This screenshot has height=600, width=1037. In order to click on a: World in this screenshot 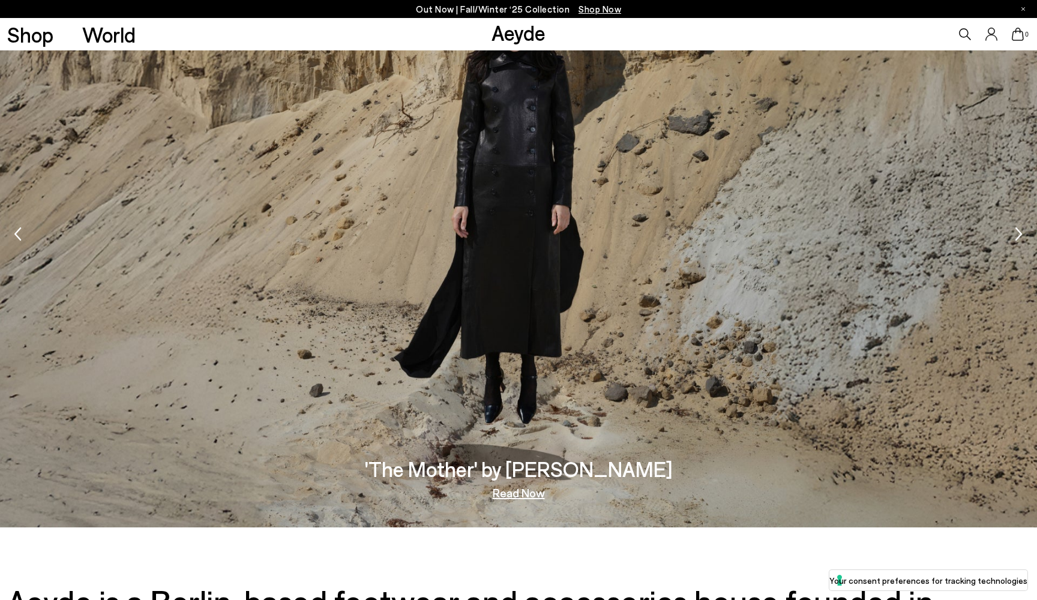, I will do `click(109, 34)`.